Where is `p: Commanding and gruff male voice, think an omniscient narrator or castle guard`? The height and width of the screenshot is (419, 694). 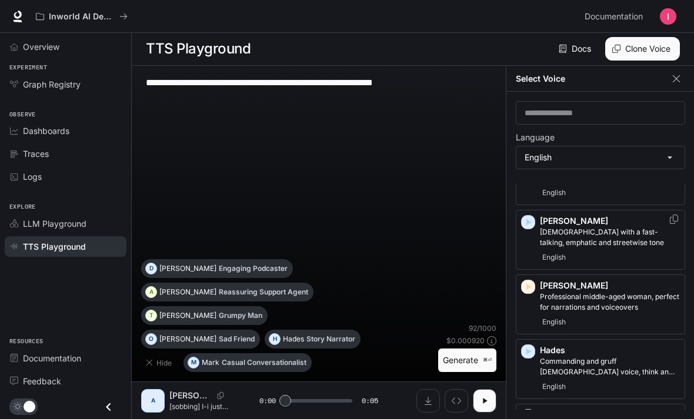
p: Commanding and gruff male voice, think an omniscient narrator or castle guard is located at coordinates (610, 367).